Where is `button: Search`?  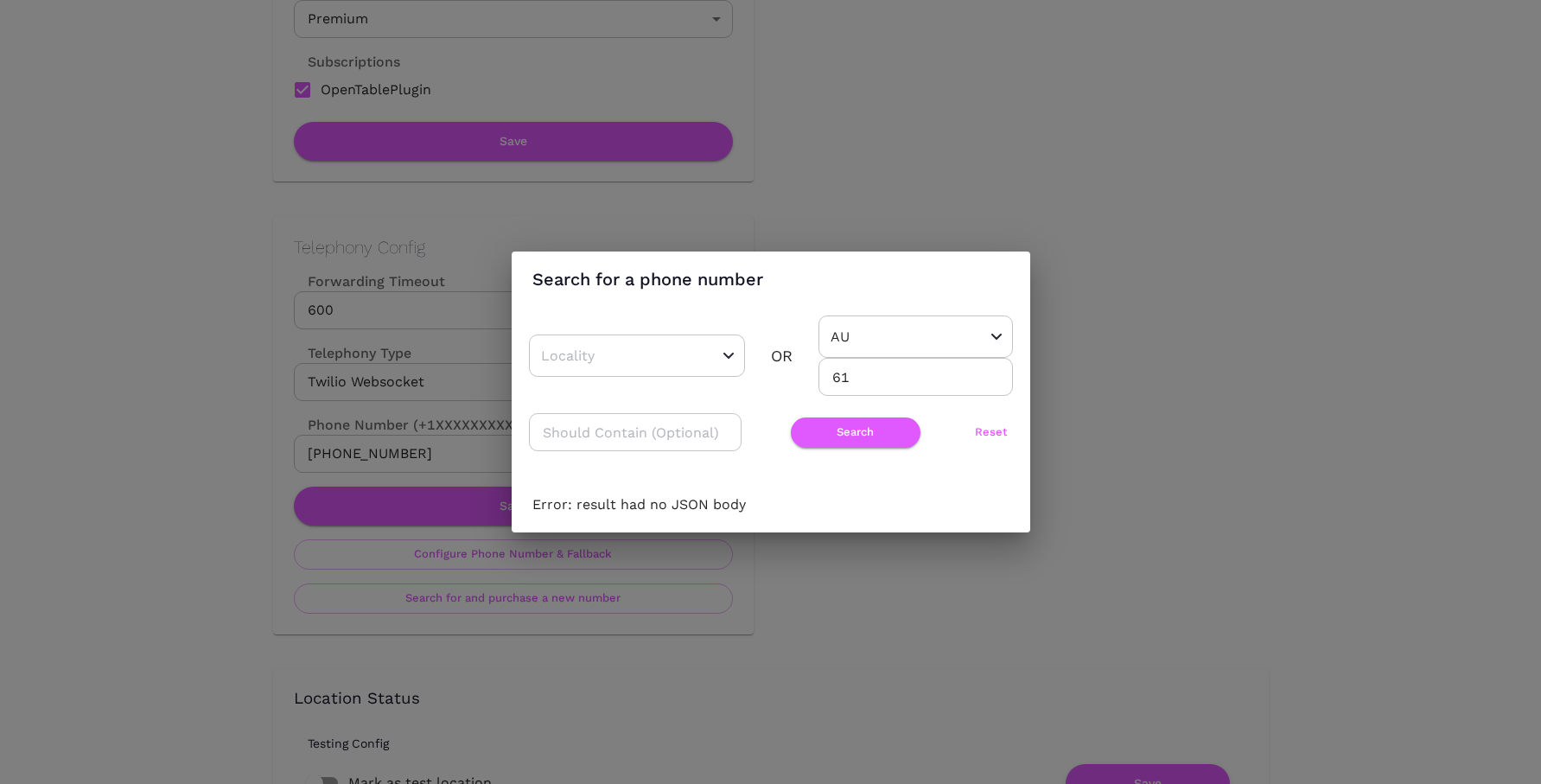
button: Search is located at coordinates (856, 432).